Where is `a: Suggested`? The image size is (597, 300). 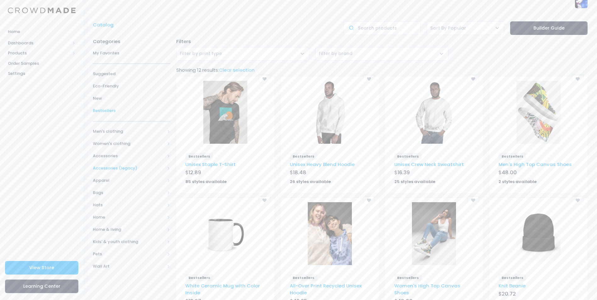
a: Suggested is located at coordinates (132, 74).